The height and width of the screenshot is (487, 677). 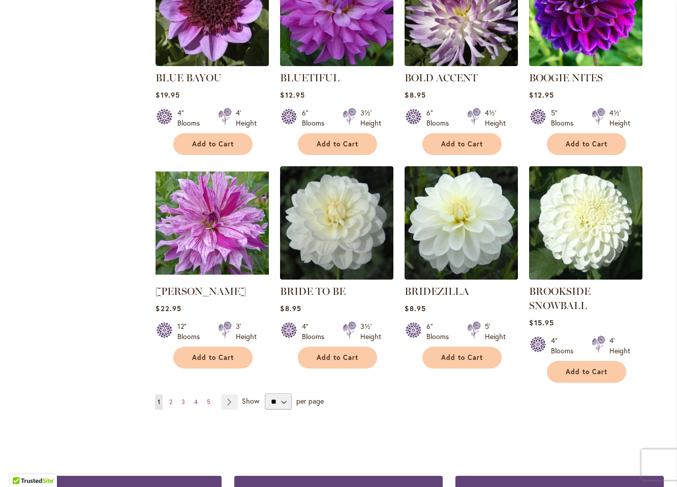 I want to click on span: 3, so click(x=183, y=401).